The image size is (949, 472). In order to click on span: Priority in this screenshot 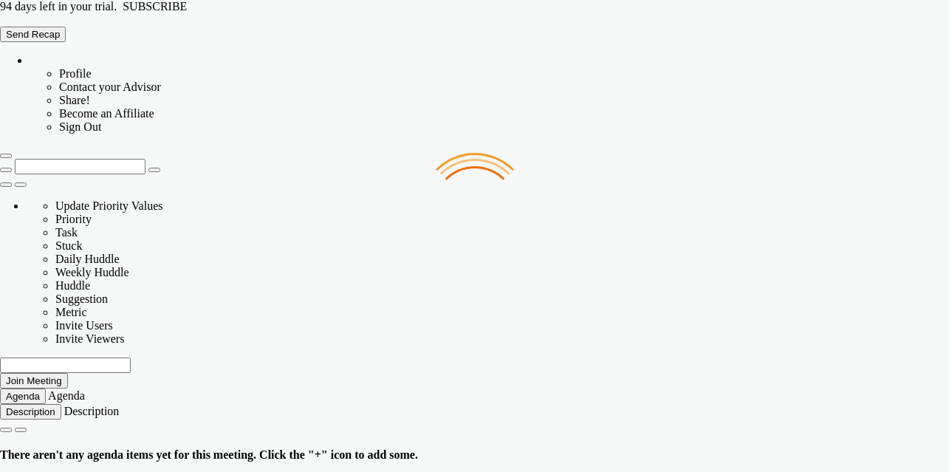, I will do `click(73, 219)`.